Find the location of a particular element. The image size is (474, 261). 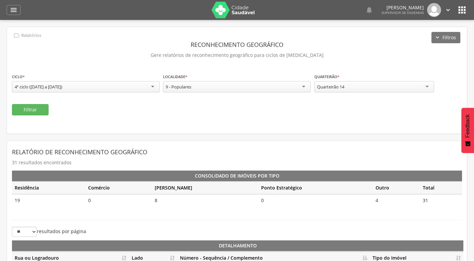

div: 9 - Populares is located at coordinates (178, 87).